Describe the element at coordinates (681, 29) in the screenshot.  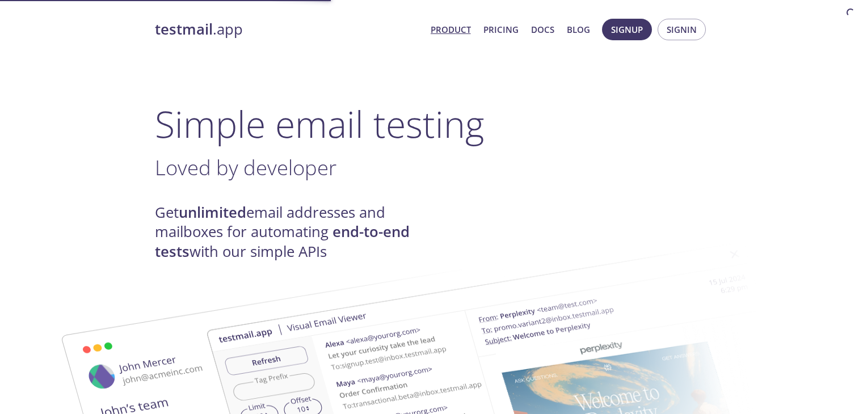
I see `button: Signin` at that location.